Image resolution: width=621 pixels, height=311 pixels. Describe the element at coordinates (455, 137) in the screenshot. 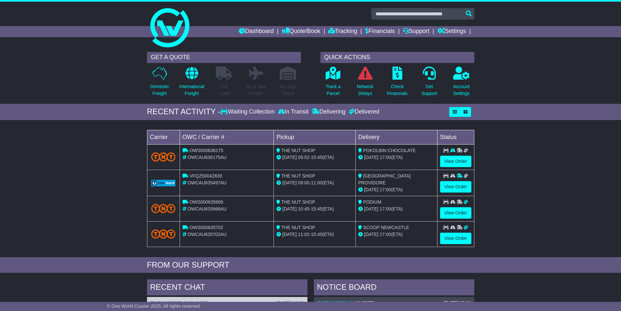

I see `td: Status` at that location.